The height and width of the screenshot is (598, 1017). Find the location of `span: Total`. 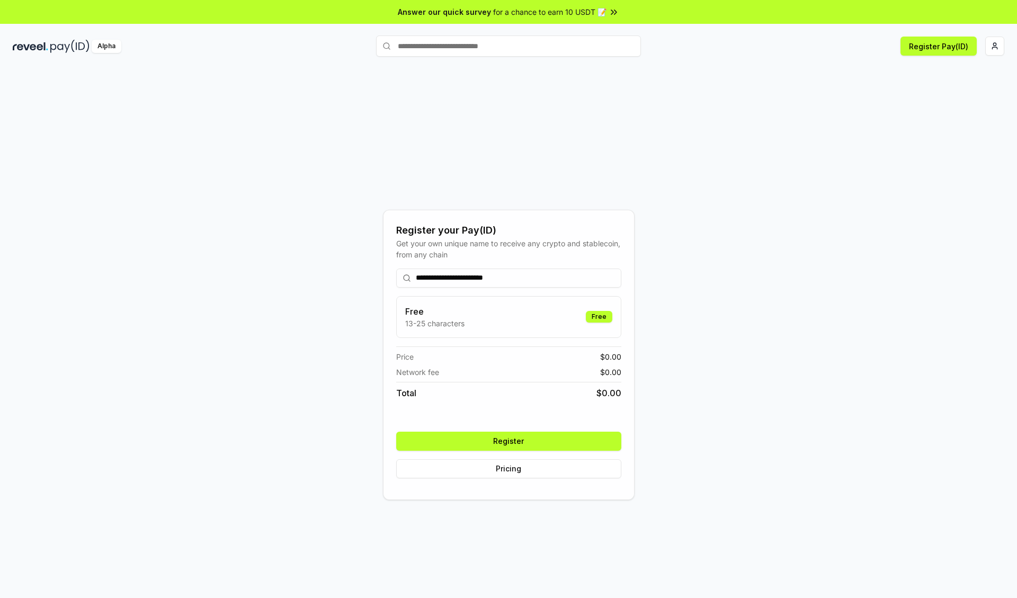

span: Total is located at coordinates (406, 393).